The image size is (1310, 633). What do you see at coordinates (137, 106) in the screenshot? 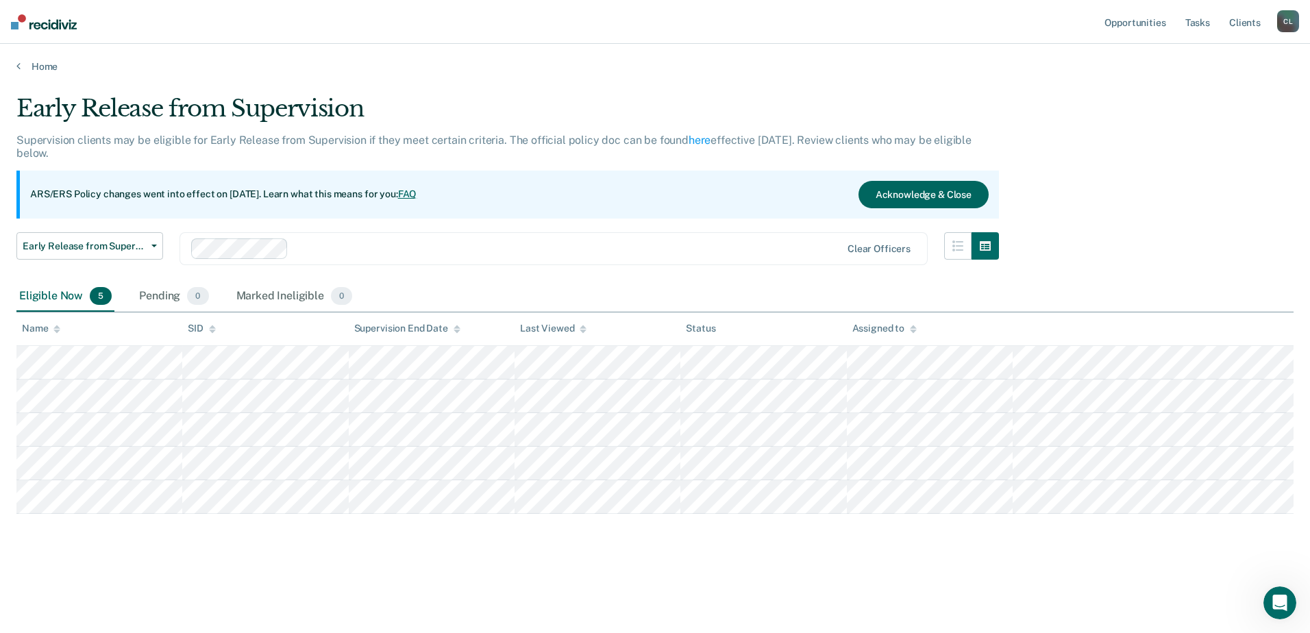
I see `div: Corneilus says…` at bounding box center [137, 106].